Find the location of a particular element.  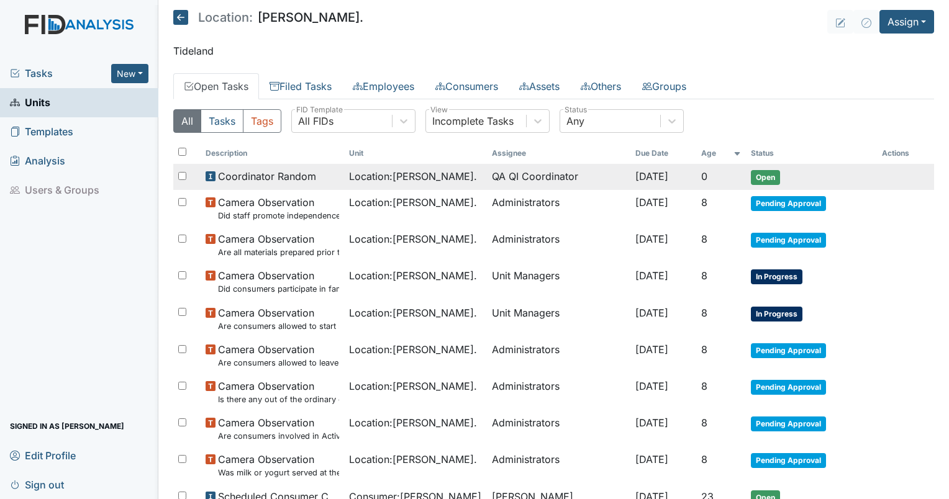

small: Did consumers participate in family style dining? is located at coordinates (278, 289).